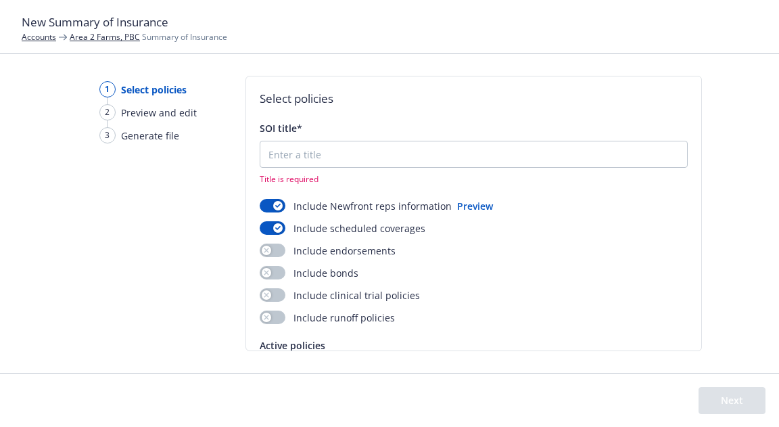 The height and width of the screenshot is (427, 779). What do you see at coordinates (153, 89) in the screenshot?
I see `span: Select policies` at bounding box center [153, 89].